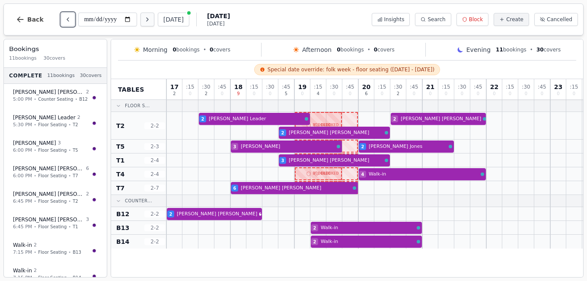 The image size is (587, 281). I want to click on span: 5:30 PM, so click(22, 125).